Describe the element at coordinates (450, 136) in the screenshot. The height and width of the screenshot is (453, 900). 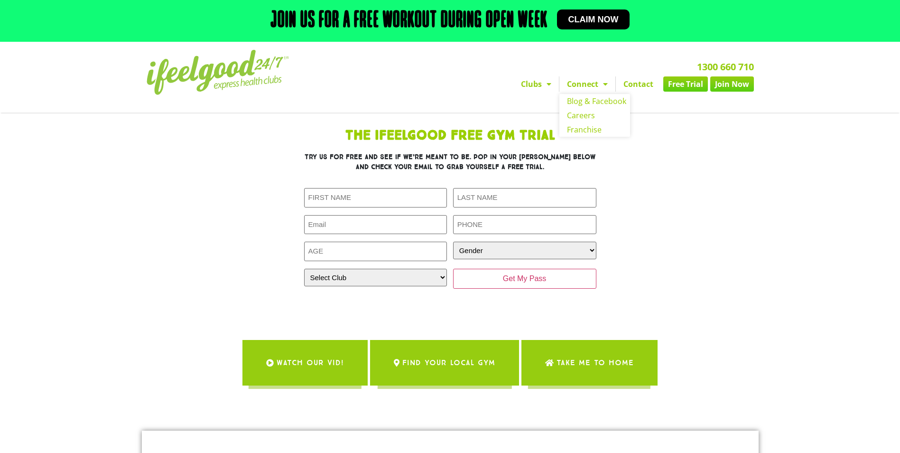
I see `h1: The IfeelGood Free Gym Trial` at that location.